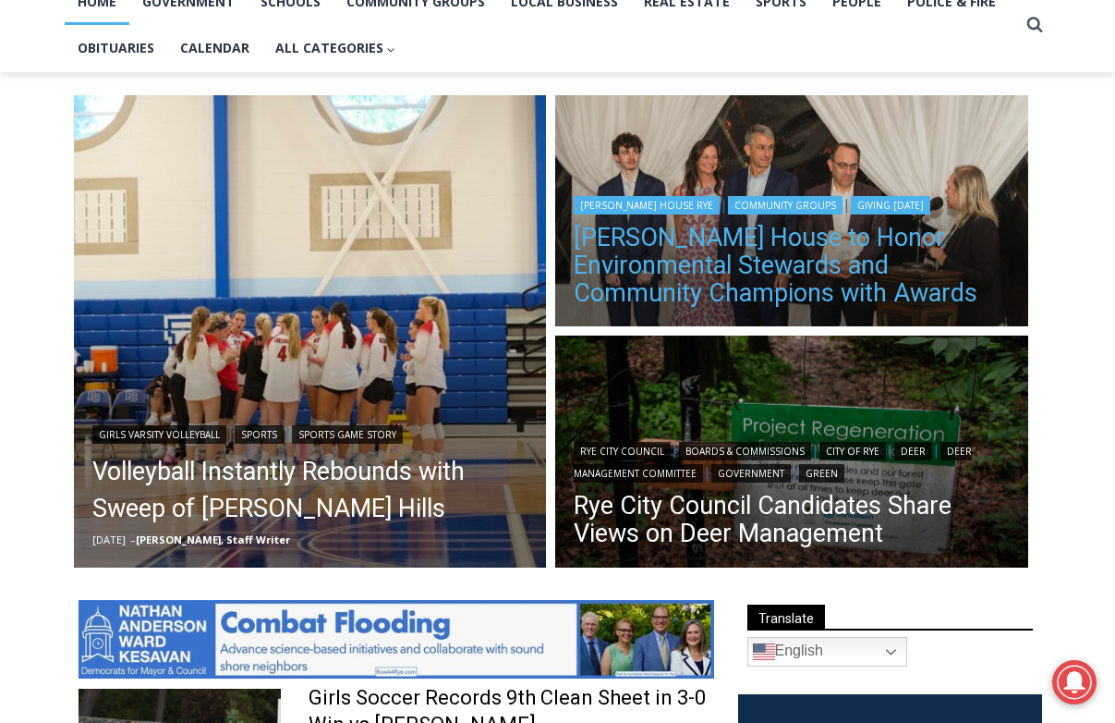  Describe the element at coordinates (786, 616) in the screenshot. I see `span: Translate` at that location.